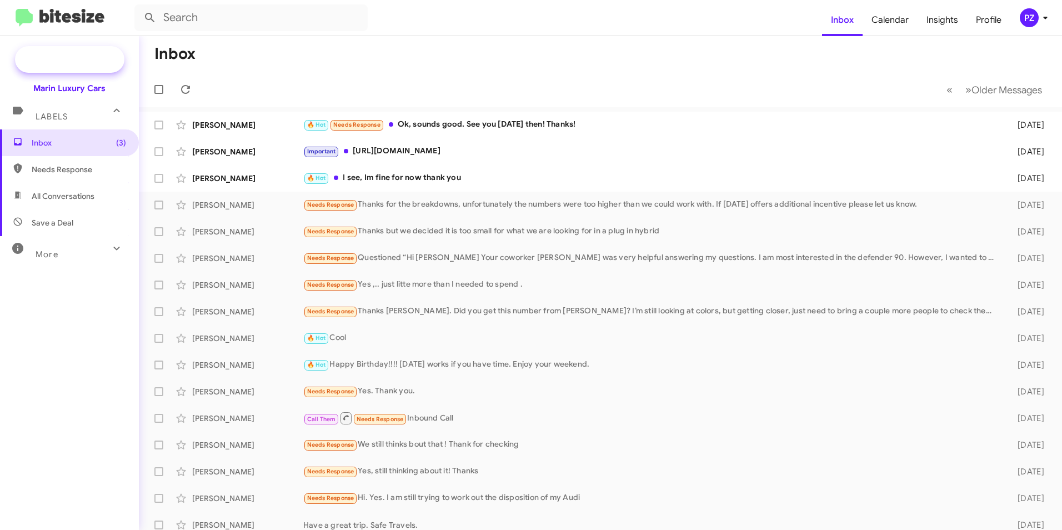 The height and width of the screenshot is (530, 1062). I want to click on span: Older Messages, so click(1006, 90).